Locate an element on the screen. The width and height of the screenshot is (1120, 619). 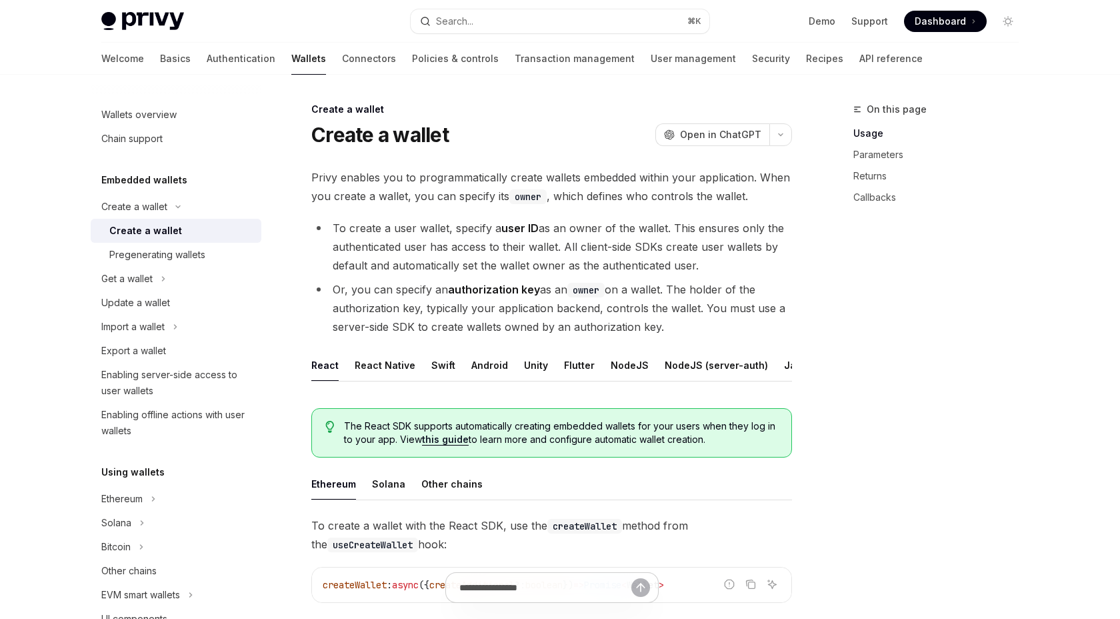
span: Dashboard is located at coordinates (940, 21).